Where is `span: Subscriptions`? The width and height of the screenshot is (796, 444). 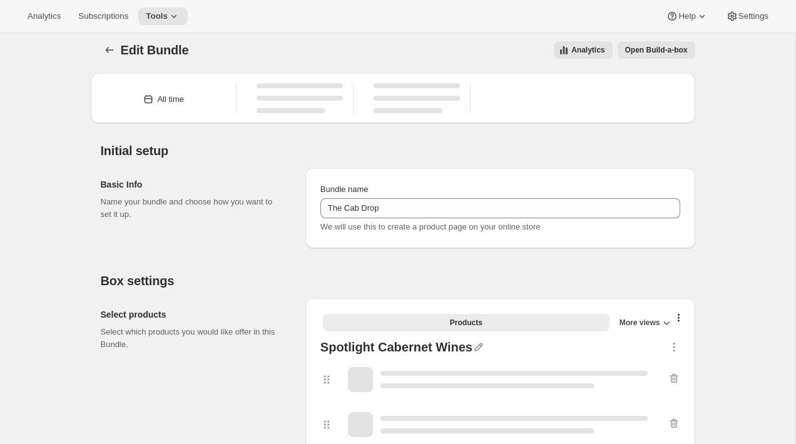
span: Subscriptions is located at coordinates (103, 16).